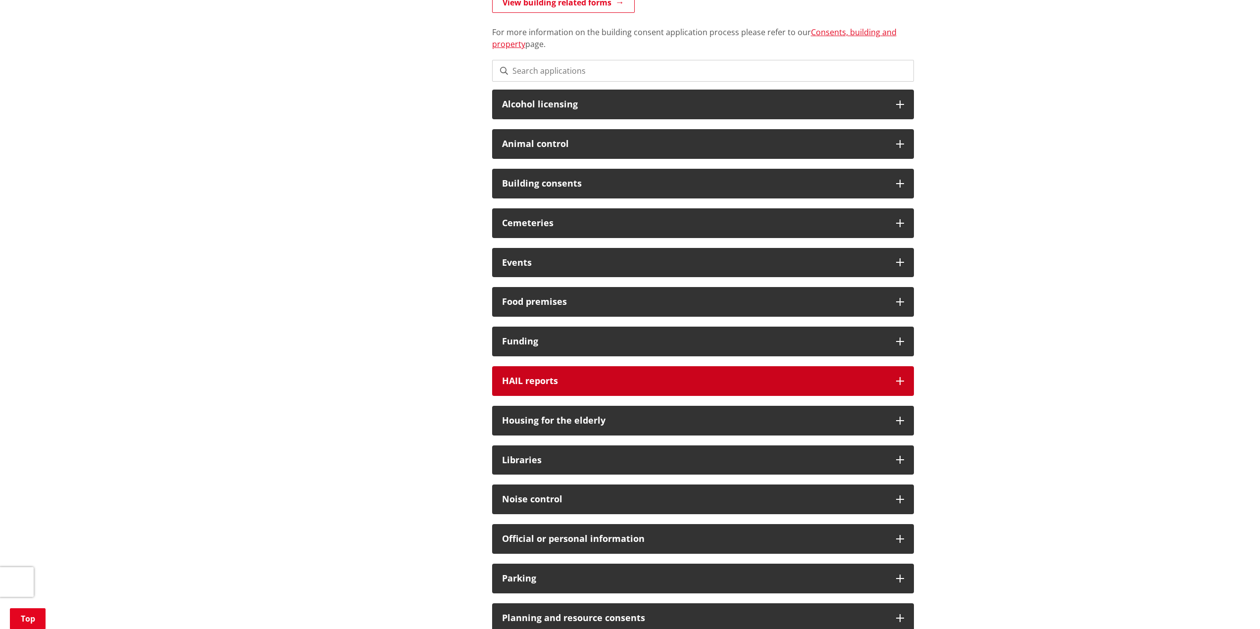 This screenshot has width=1260, height=629. What do you see at coordinates (694, 381) in the screenshot?
I see `h3: HAIL reports` at bounding box center [694, 381].